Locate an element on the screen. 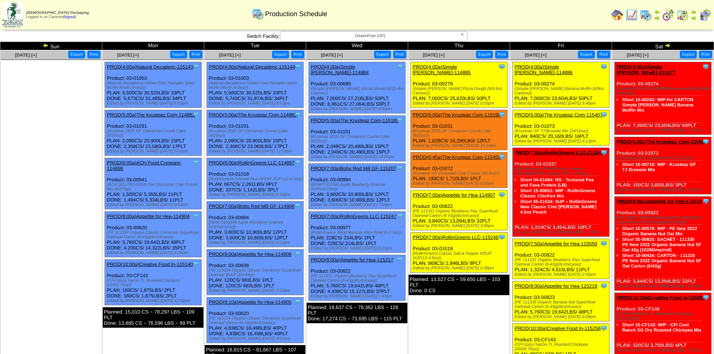  div: Product: 03-00820 PLAN: 4,838CS / 16,498LBS / 40PLT DONE: 4,838CS / 16,498LBS / 40PLT is located at coordinates (255, 320).